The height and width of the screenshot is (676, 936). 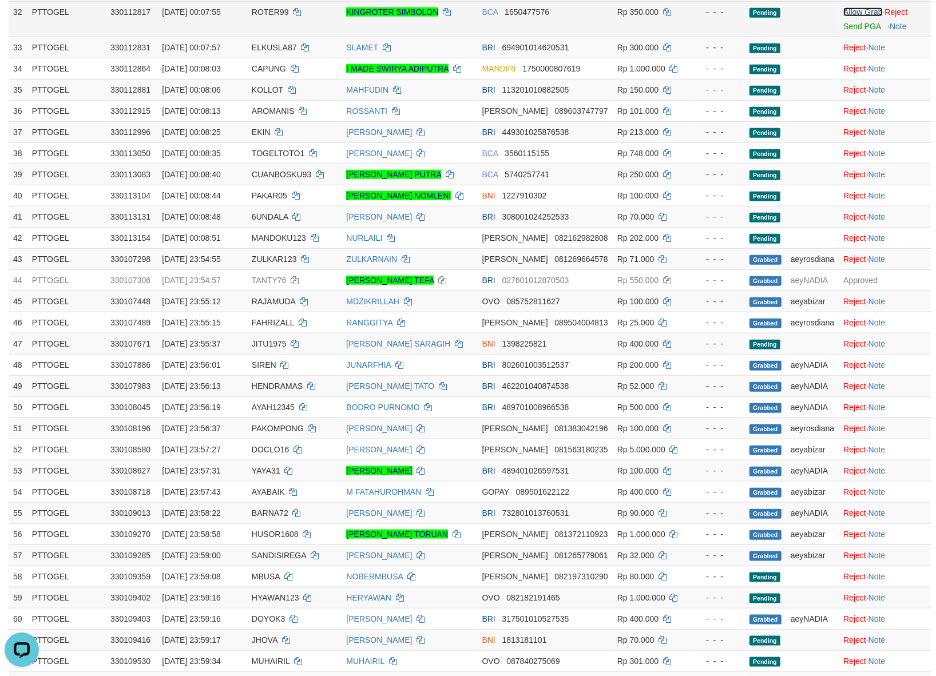 What do you see at coordinates (884, 280) in the screenshot?
I see `td: Approved` at bounding box center [884, 280].